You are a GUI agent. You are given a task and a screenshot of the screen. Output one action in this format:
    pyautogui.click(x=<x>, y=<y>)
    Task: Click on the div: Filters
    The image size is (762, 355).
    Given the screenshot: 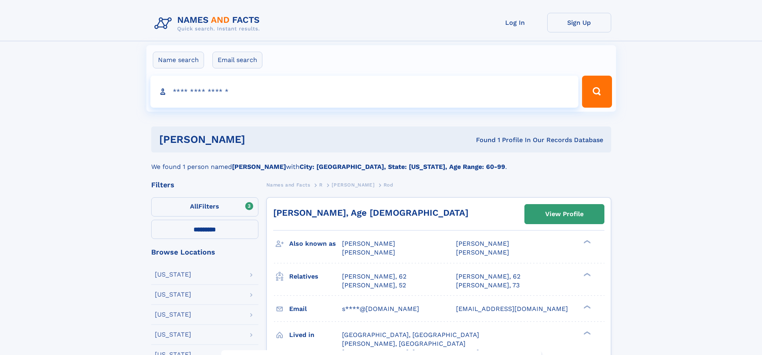 What is the action you would take?
    pyautogui.click(x=205, y=185)
    